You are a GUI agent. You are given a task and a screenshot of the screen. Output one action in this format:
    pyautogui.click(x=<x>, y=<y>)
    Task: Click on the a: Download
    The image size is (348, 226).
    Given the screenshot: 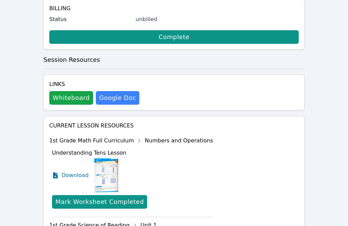 What is the action you would take?
    pyautogui.click(x=70, y=176)
    